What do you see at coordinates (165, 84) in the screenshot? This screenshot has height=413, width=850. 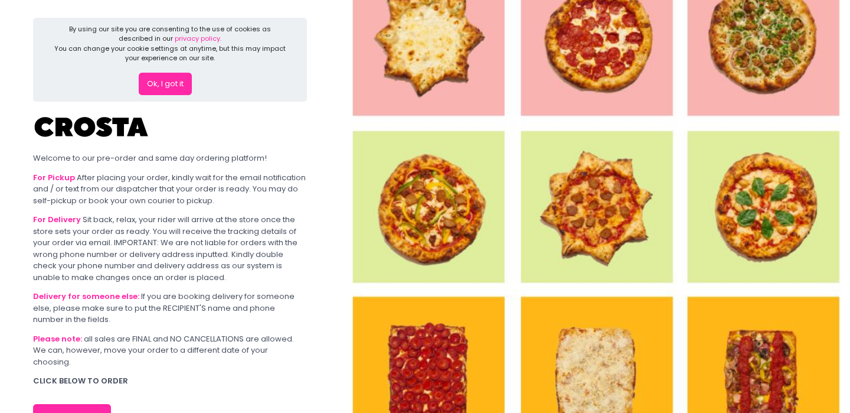 I see `button: Ok, I got it` at bounding box center [165, 84].